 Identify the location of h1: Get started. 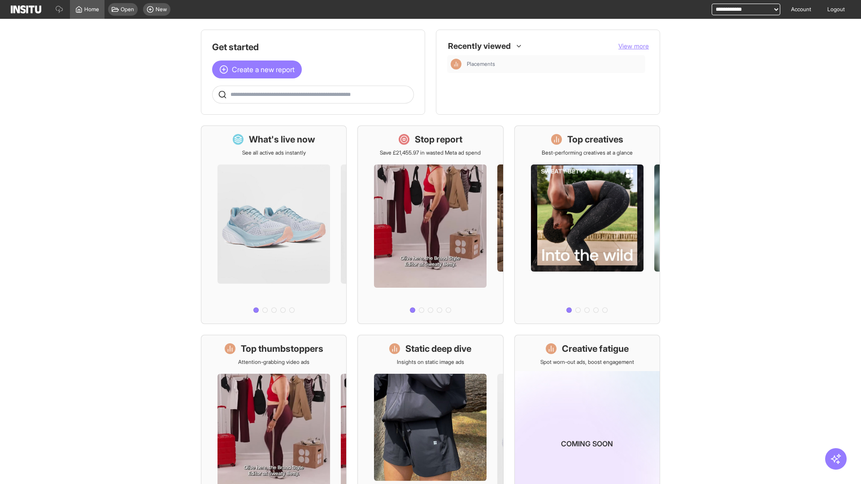
(313, 47).